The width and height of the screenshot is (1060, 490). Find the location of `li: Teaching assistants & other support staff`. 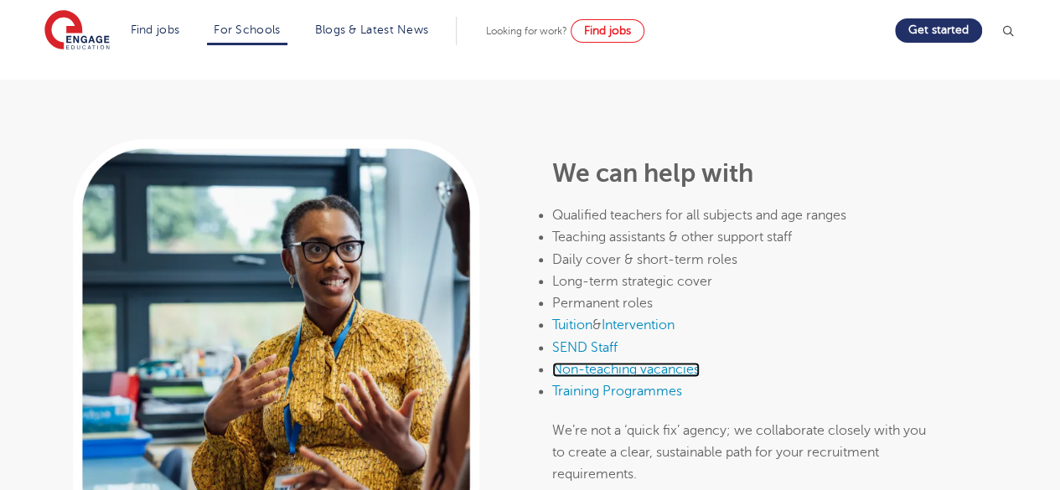

li: Teaching assistants & other support staff is located at coordinates (739, 237).